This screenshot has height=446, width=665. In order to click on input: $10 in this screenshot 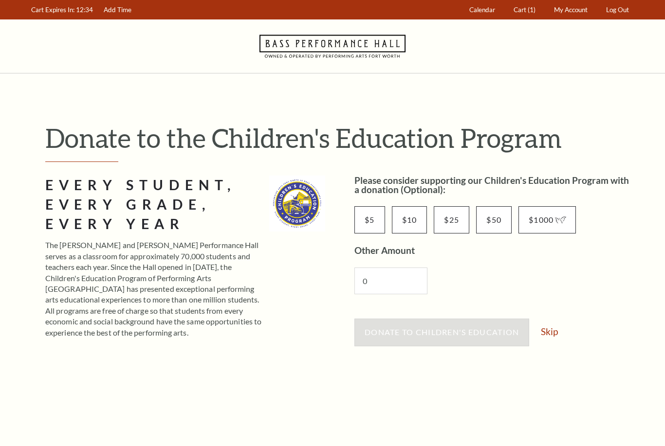, I will do `click(409, 220)`.